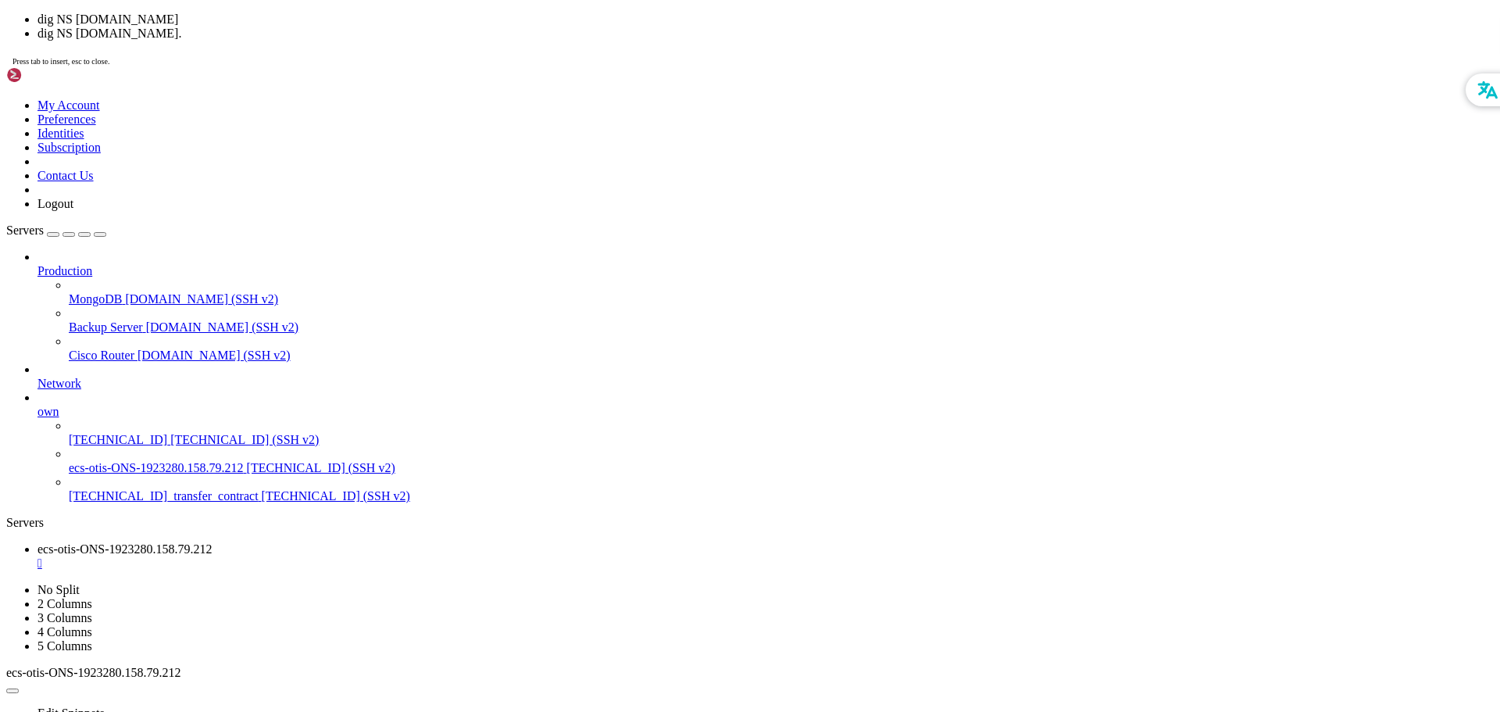 The image size is (1500, 712). Describe the element at coordinates (59, 589) in the screenshot. I see `a: No Split` at that location.